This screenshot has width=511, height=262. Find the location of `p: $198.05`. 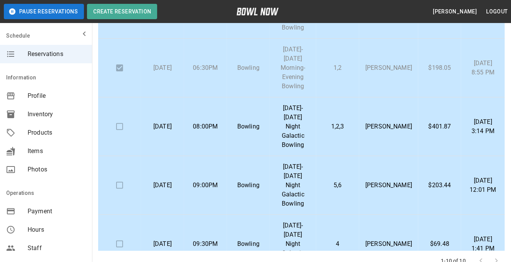

p: $198.05 is located at coordinates (440, 68).